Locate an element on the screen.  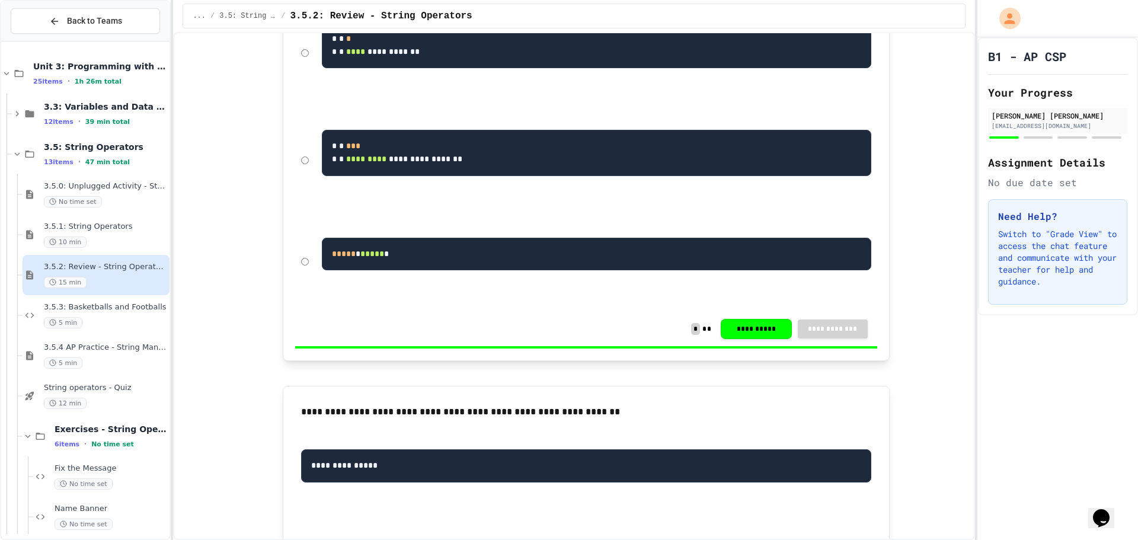
span: 10 min is located at coordinates (65, 242).